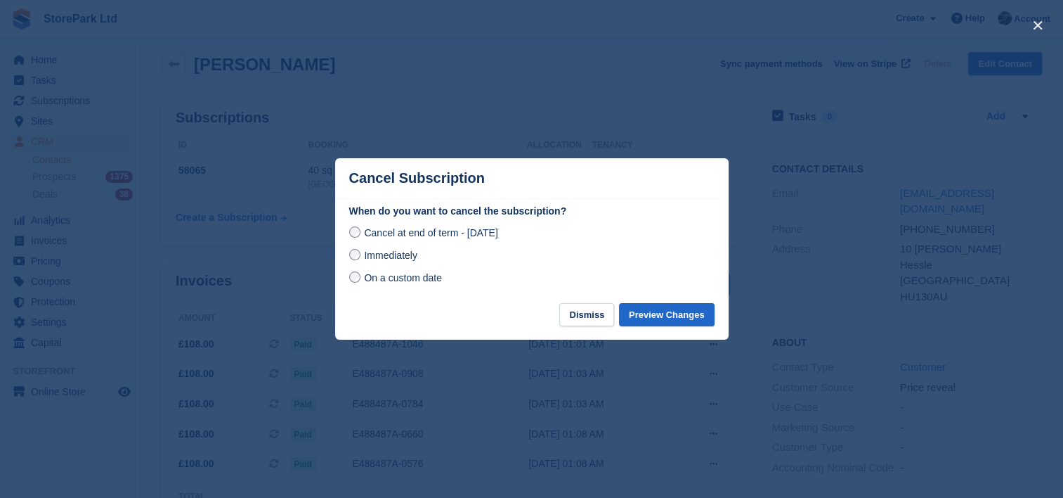  What do you see at coordinates (1038, 25) in the screenshot?
I see `button: close` at bounding box center [1038, 25].